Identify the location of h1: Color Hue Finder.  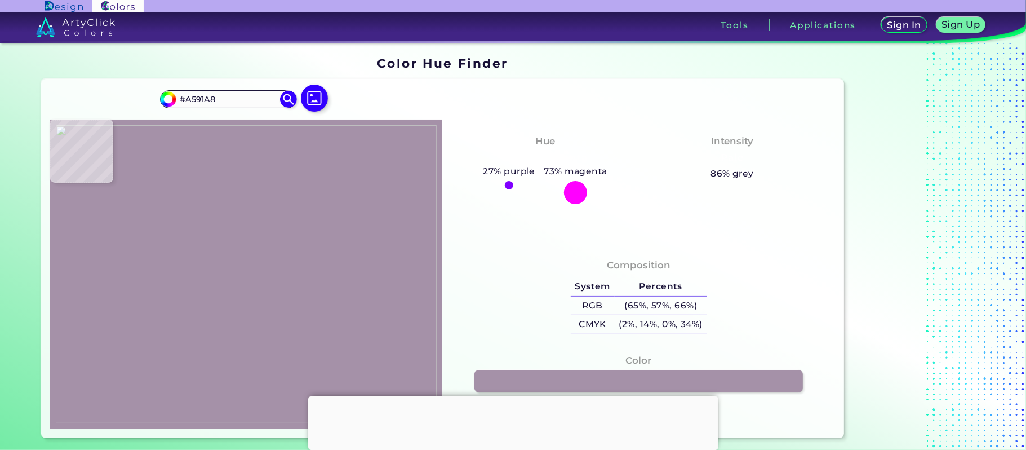
(442, 63).